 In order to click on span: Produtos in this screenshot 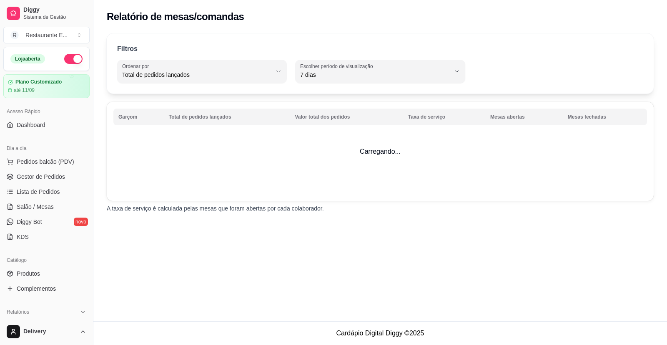, I will do `click(28, 273)`.